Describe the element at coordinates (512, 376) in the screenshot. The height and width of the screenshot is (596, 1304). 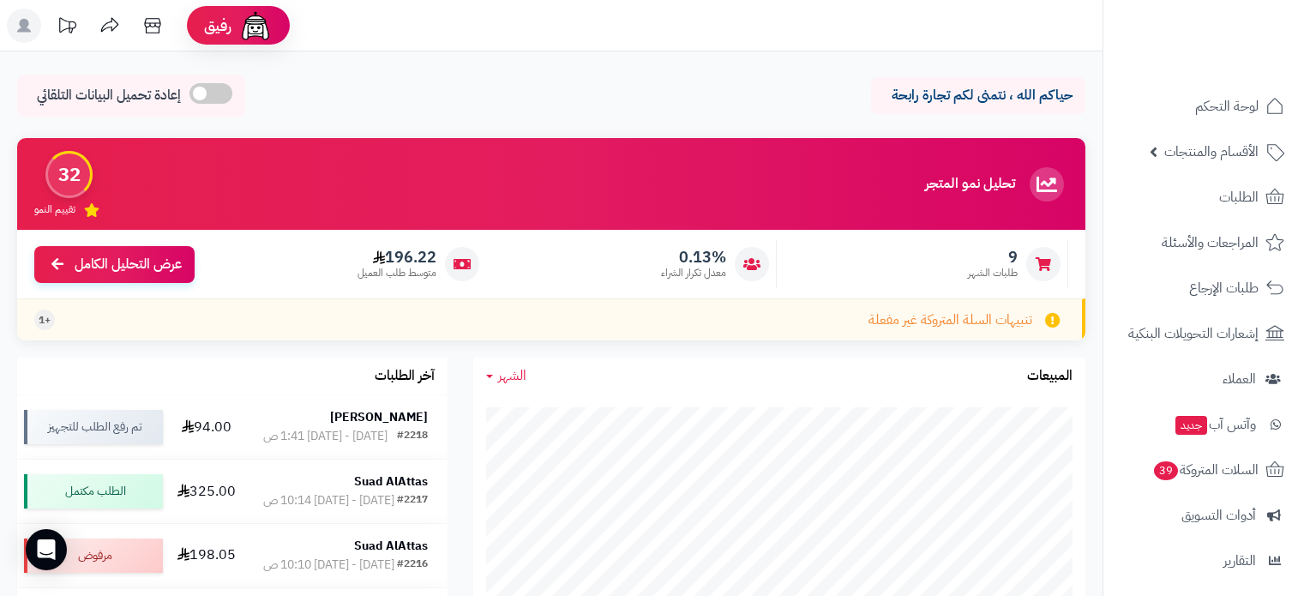
I see `span: الشهر` at that location.